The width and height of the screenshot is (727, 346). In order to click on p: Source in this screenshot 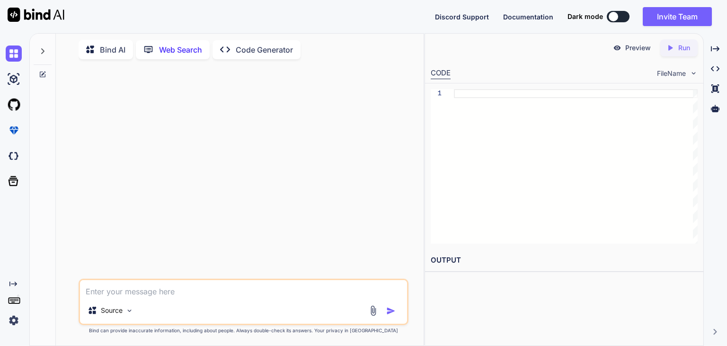, I will do `click(112, 310)`.